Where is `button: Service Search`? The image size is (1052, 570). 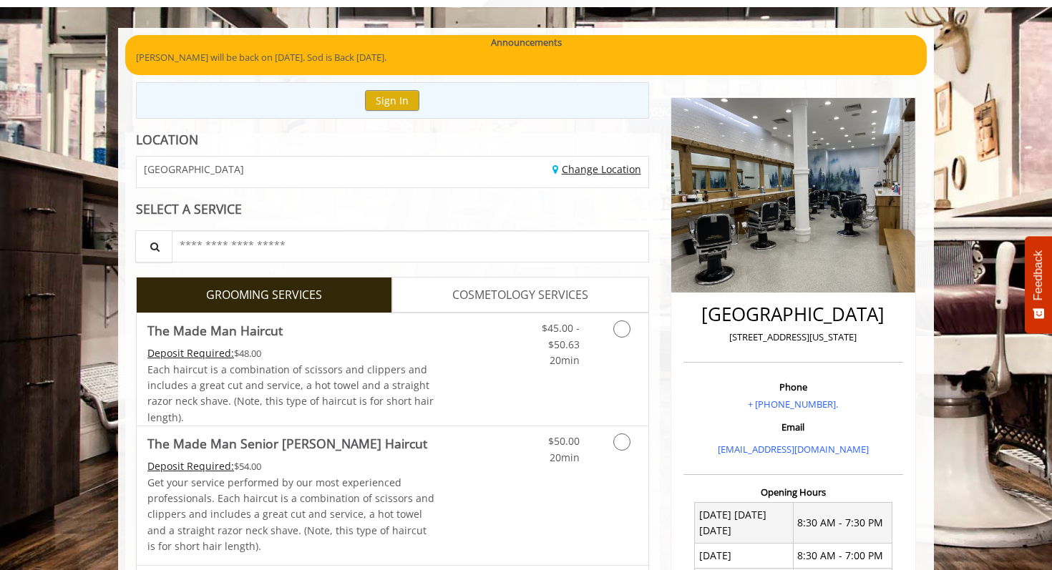
button: Service Search is located at coordinates (154, 246).